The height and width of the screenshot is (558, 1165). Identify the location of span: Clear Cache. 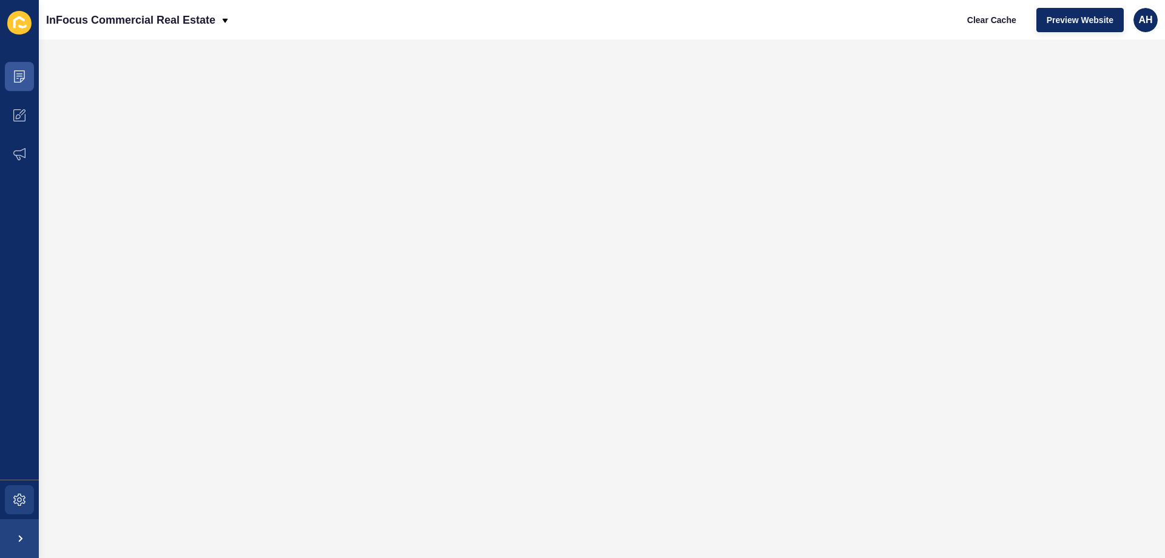
(992, 20).